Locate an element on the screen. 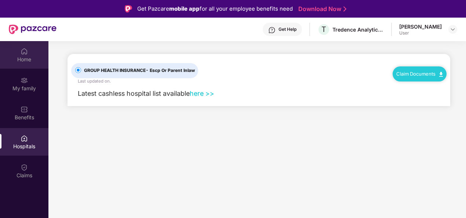  img: svg+xml;base64,PHN2ZyBpZD0iSG9zcGl0YWxzIiB4bWxucz0iaHR0cDovL3d3dy53My5vcmcvMjAwMC9zdmciIHdpZHRoPS... is located at coordinates (24, 138).